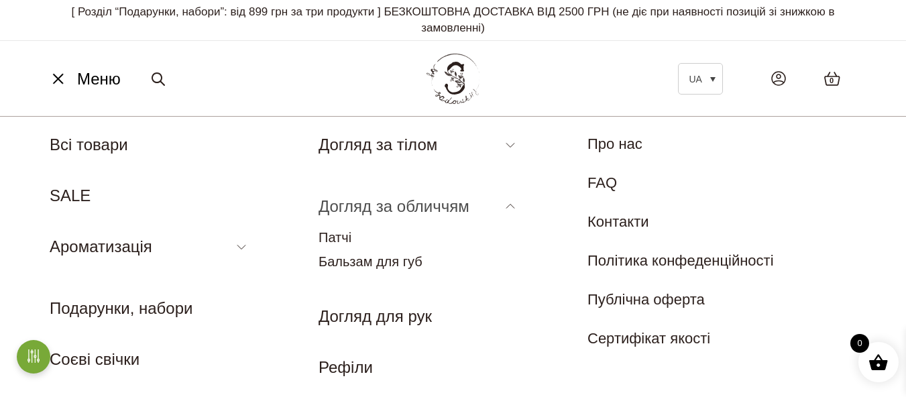  I want to click on a: Сертифікат якості, so click(648, 338).